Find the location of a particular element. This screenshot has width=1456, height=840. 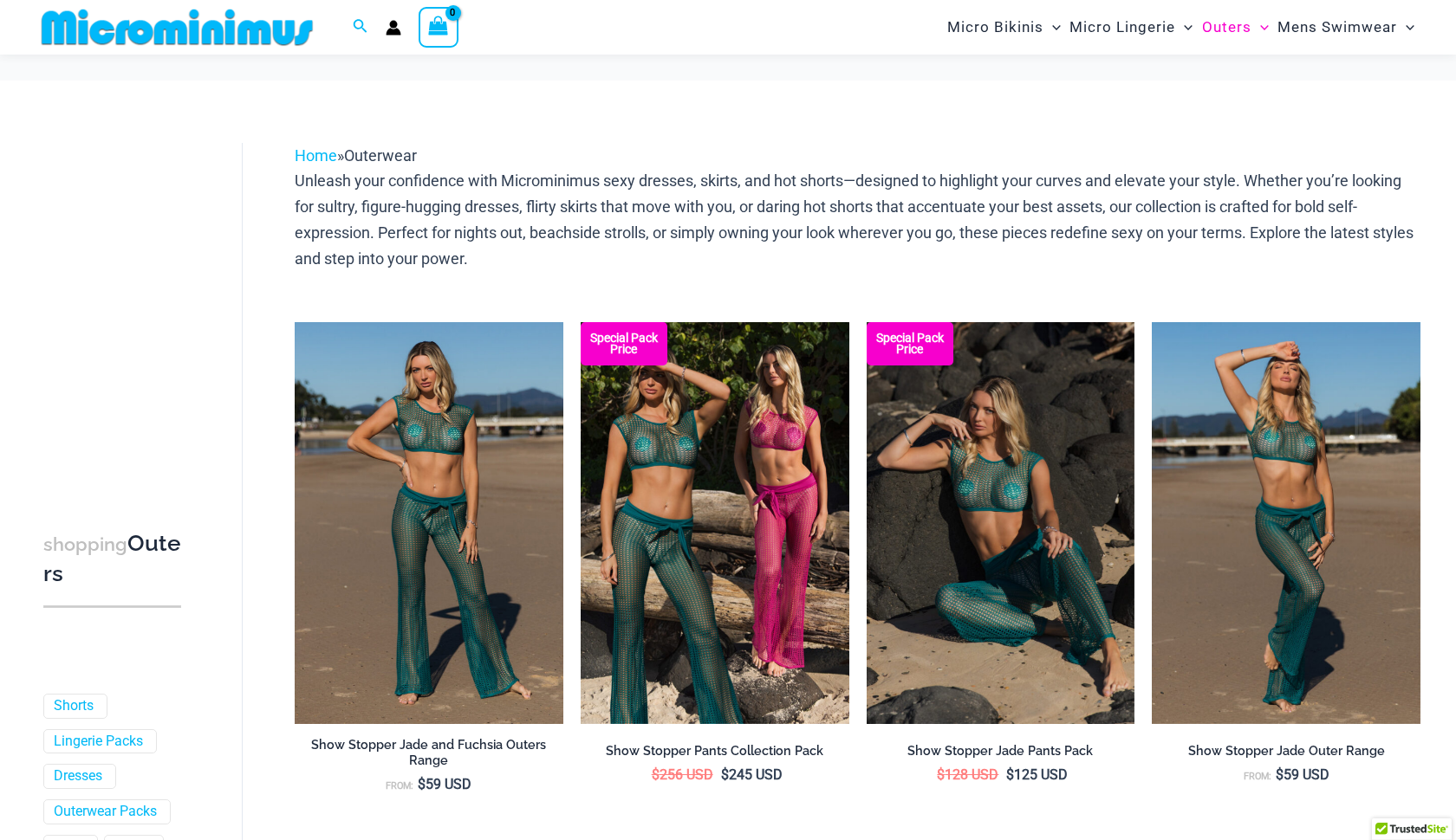

a: Show Stopper Pants Collection Pack is located at coordinates (715, 755).